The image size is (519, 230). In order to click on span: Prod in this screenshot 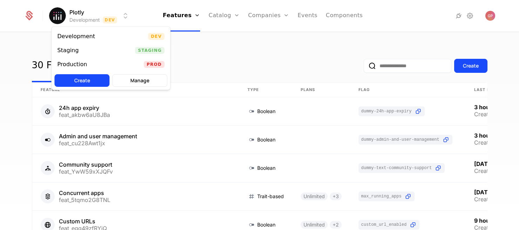, I will do `click(154, 64)`.